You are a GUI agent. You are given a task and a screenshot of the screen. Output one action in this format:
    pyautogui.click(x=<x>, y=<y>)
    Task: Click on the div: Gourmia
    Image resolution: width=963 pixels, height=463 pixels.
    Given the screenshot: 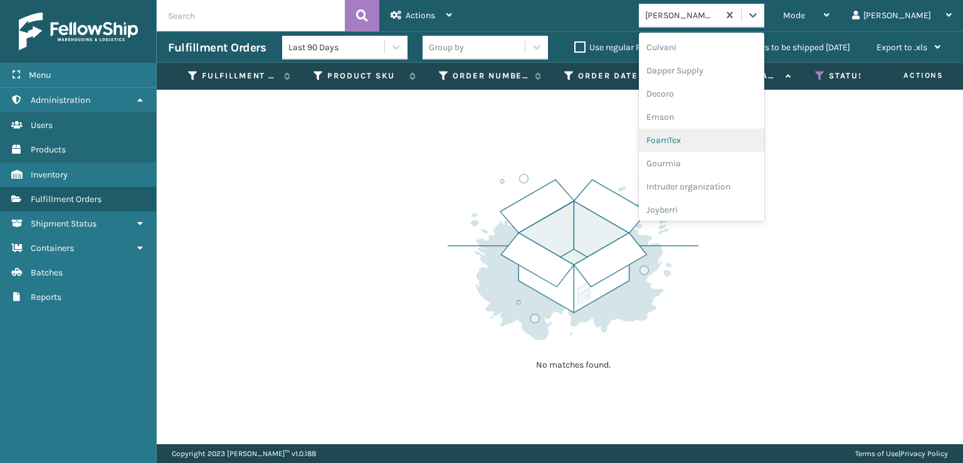 What is the action you would take?
    pyautogui.click(x=702, y=163)
    